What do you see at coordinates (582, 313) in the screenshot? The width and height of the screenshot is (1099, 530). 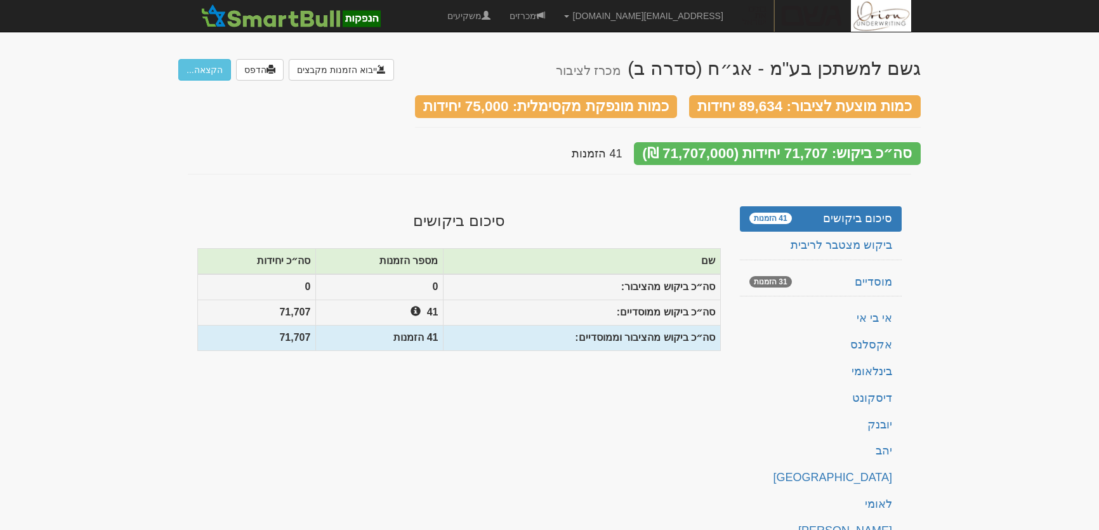 I see `th: סה״כ ביקוש ממוסדיים:` at bounding box center [582, 313].